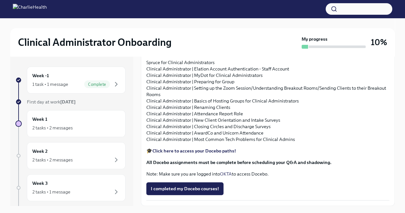 This screenshot has height=213, width=405. What do you see at coordinates (40, 151) in the screenshot?
I see `h6: Week 2` at bounding box center [40, 151].